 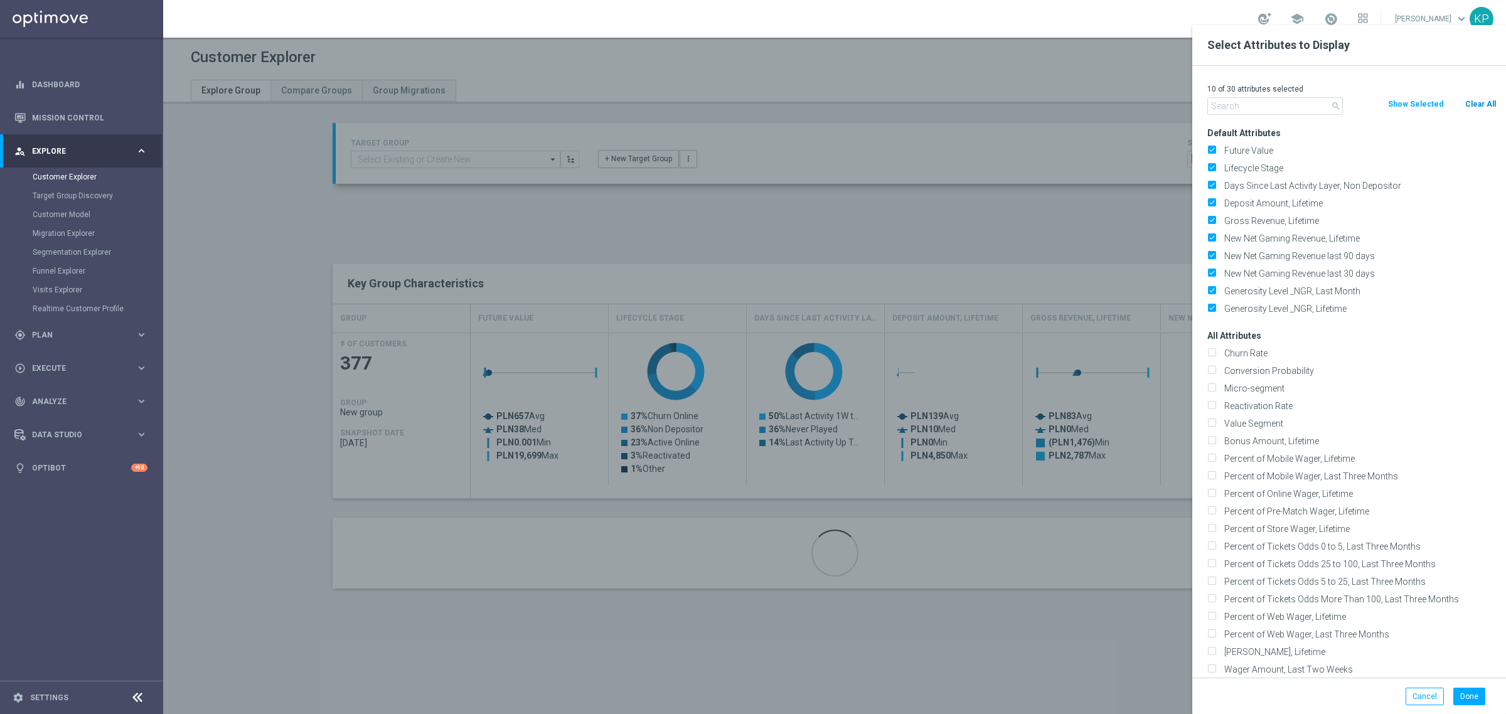 I want to click on span: keyboard_arrow_down, so click(x=1461, y=19).